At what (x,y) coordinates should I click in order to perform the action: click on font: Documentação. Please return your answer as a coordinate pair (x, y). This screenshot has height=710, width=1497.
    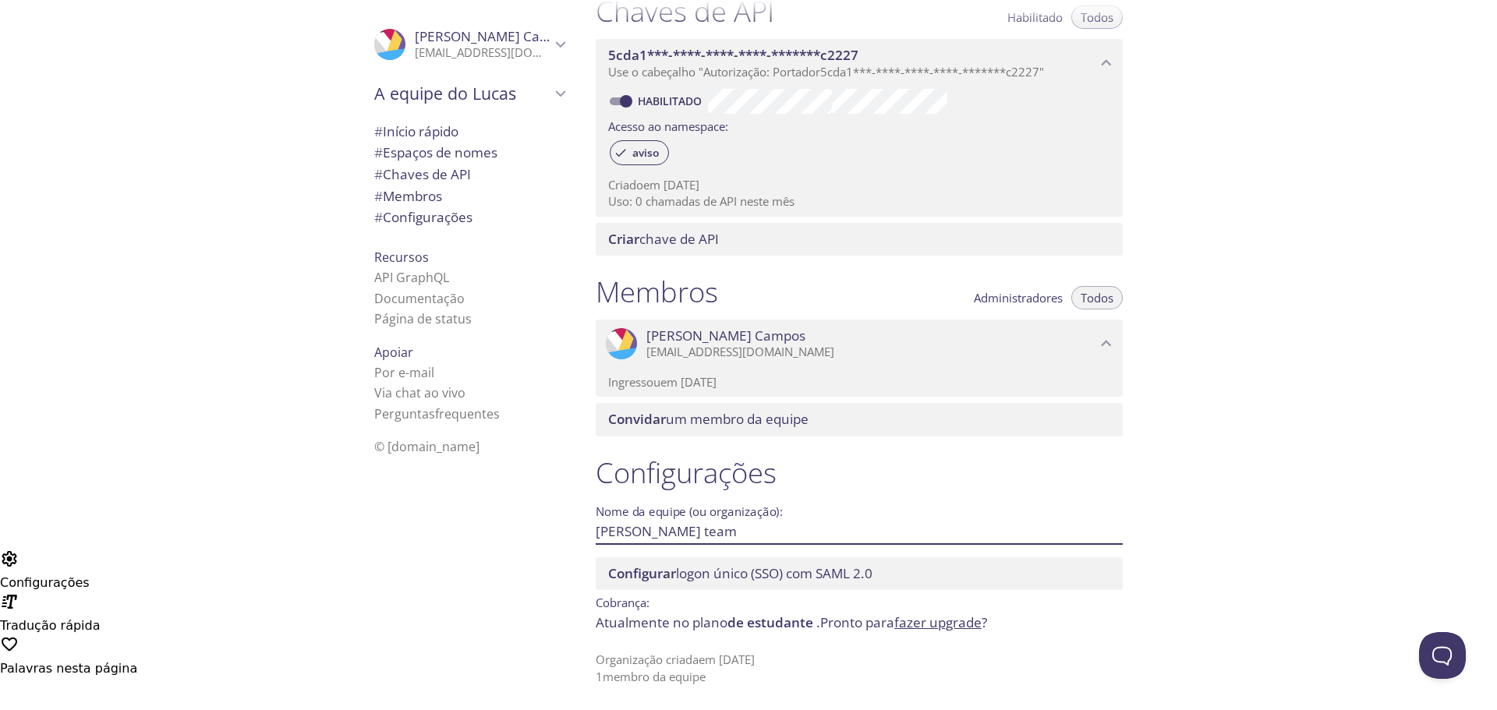
    Looking at the image, I should click on (419, 299).